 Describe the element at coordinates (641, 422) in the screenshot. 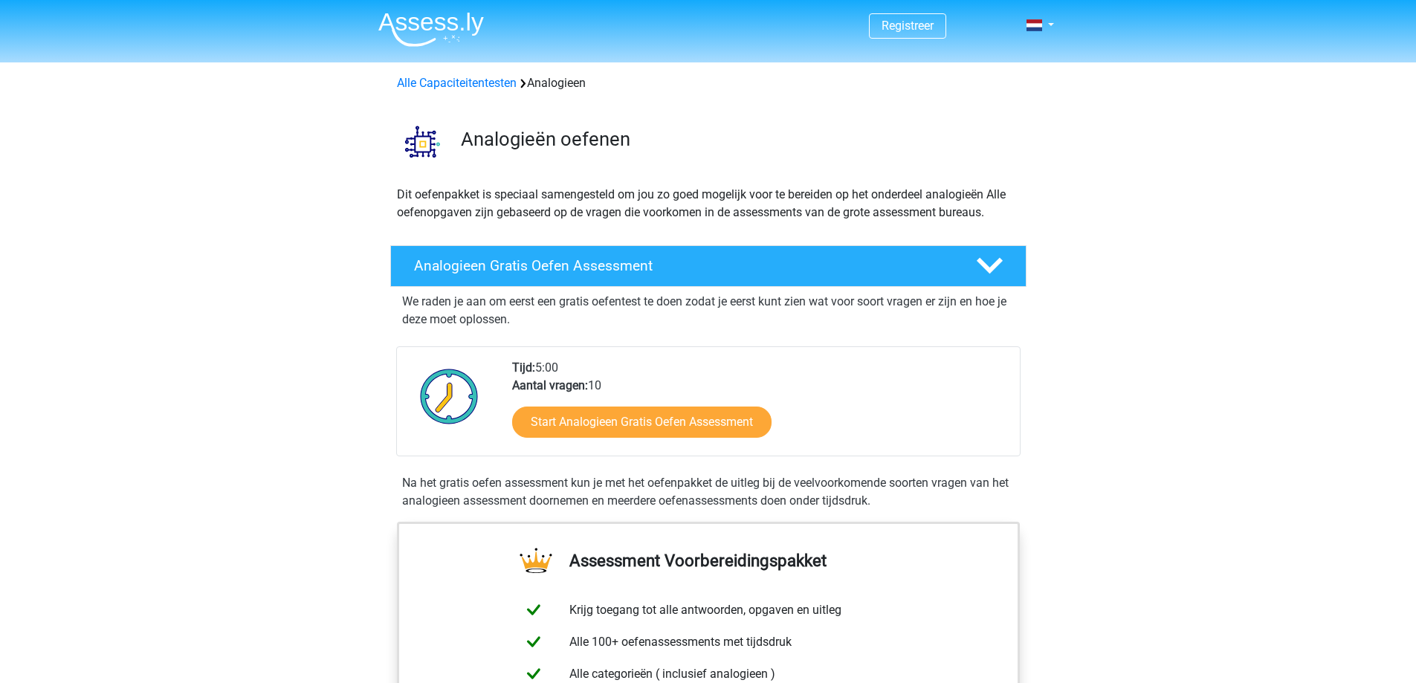

I see `a: Start Analogieen Gratis Oefen Assessment` at that location.